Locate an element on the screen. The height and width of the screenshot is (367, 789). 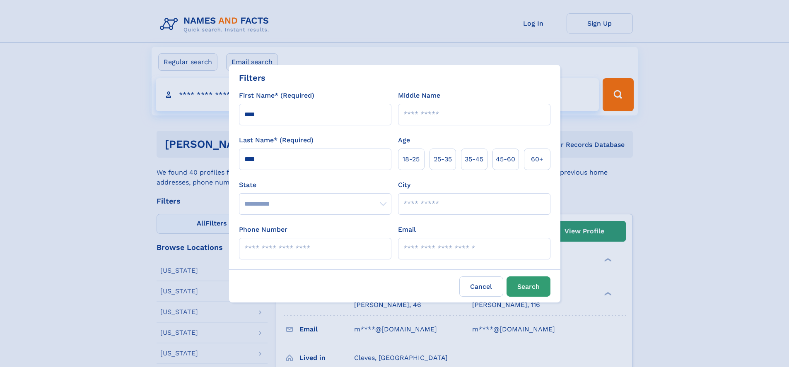
label: Age is located at coordinates (404, 140).